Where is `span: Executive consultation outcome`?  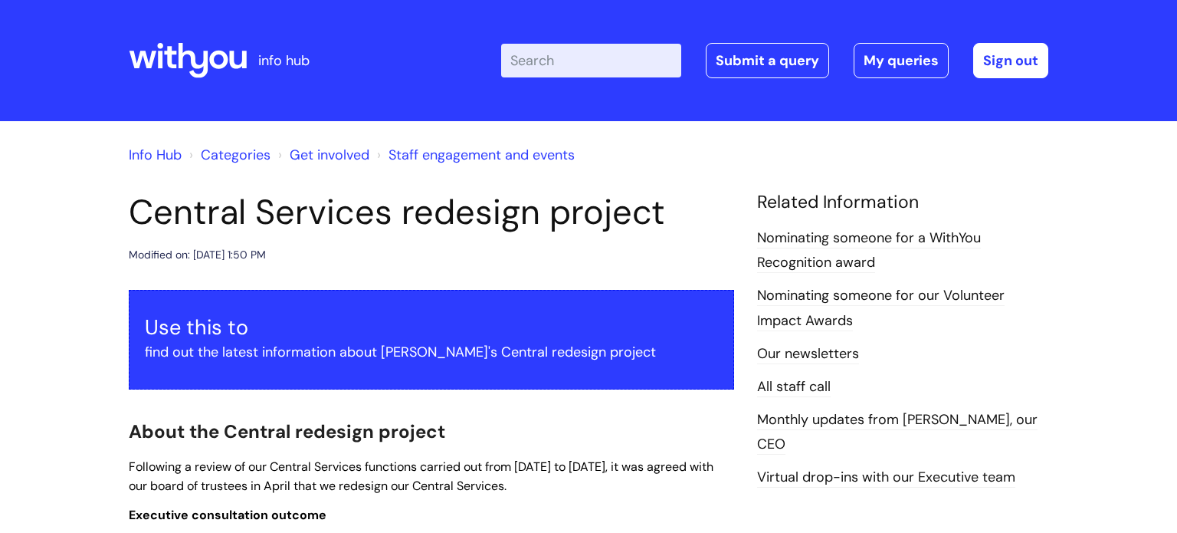
span: Executive consultation outcome is located at coordinates (228, 514).